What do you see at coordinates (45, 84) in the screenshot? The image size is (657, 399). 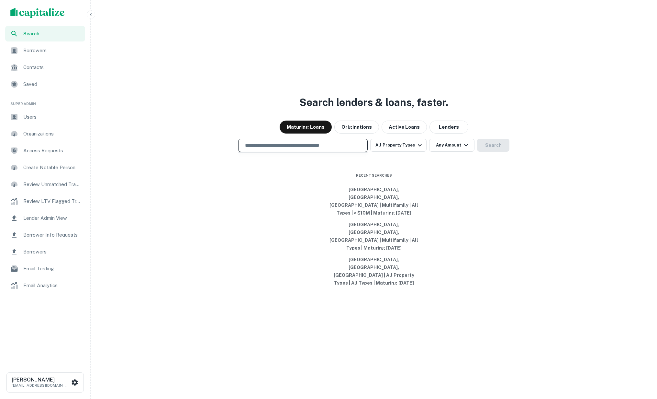 I see `a: Saved` at bounding box center [45, 84].